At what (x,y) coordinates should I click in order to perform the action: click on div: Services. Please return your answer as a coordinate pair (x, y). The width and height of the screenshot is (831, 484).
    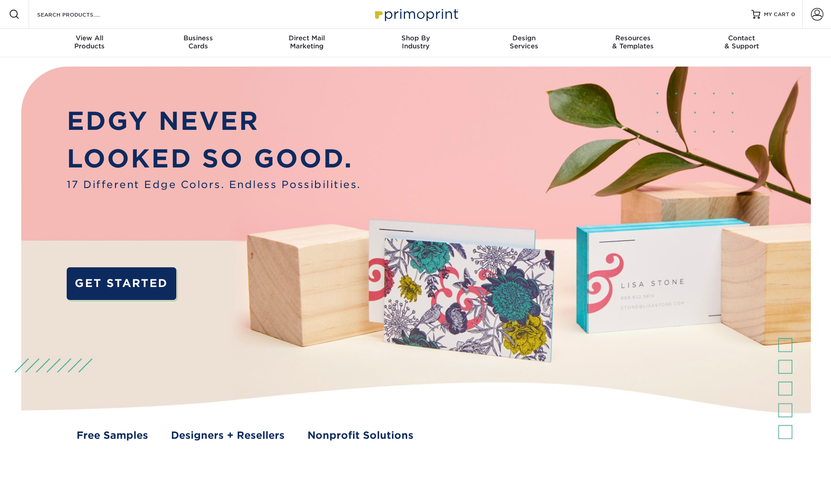
    Looking at the image, I should click on (524, 42).